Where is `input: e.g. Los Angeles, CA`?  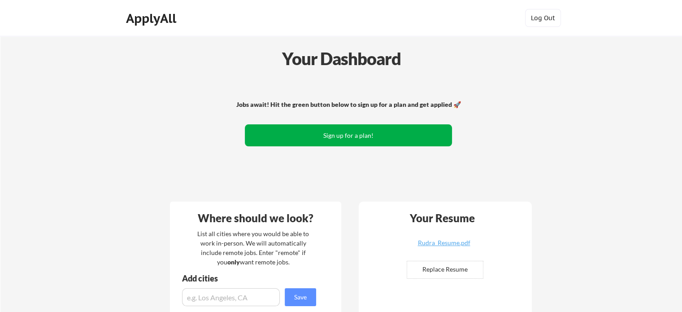
input: e.g. Los Angeles, CA is located at coordinates (231, 297).